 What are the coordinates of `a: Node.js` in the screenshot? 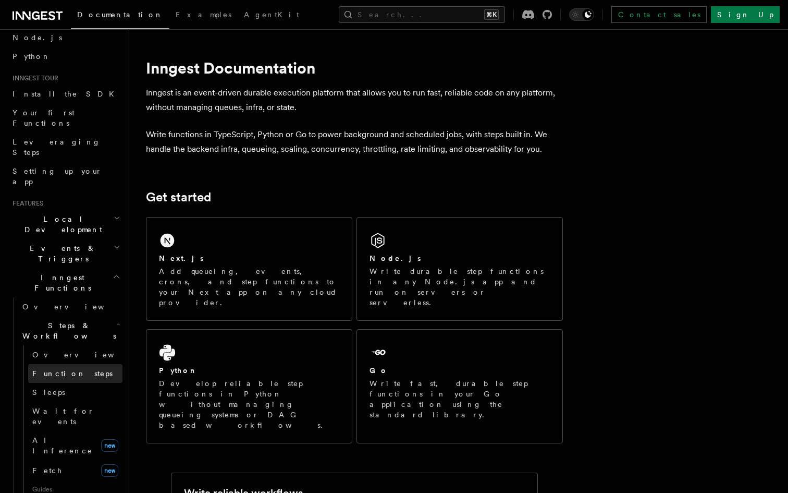 It's located at (65, 38).